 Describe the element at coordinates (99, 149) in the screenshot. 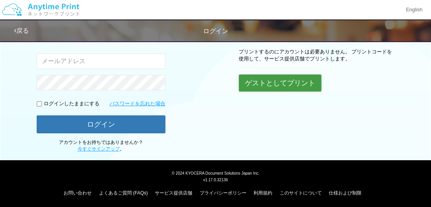

I see `a: 今すぐサインアップ` at that location.